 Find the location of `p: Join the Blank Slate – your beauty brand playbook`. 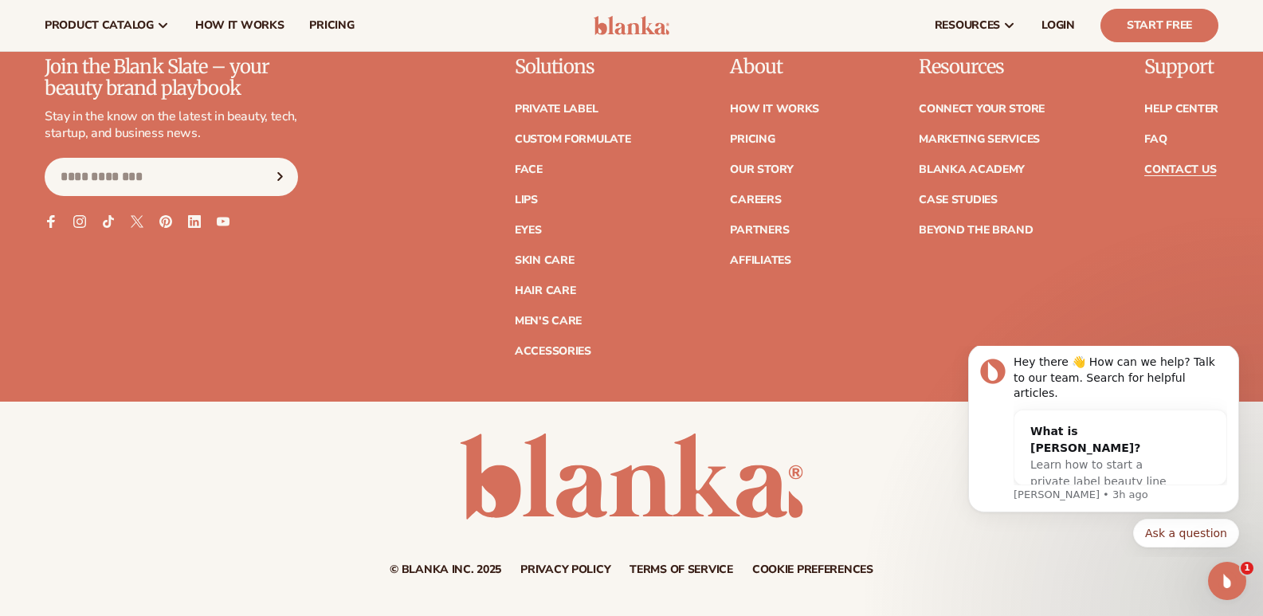

p: Join the Blank Slate – your beauty brand playbook is located at coordinates (171, 77).